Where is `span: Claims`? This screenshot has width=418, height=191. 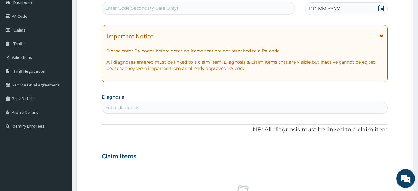 span: Claims is located at coordinates (19, 30).